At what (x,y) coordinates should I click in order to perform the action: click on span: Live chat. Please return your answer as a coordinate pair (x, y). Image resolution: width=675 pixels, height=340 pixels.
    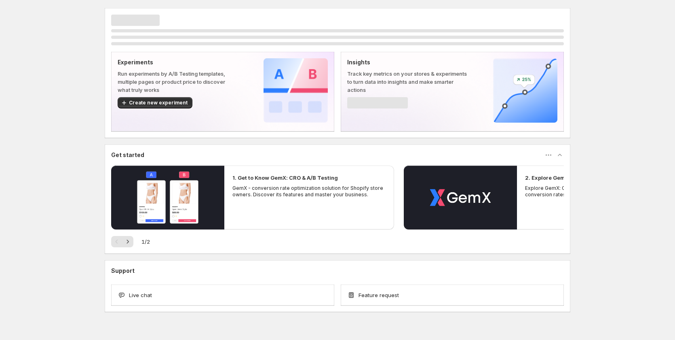
    Looking at the image, I should click on (140, 295).